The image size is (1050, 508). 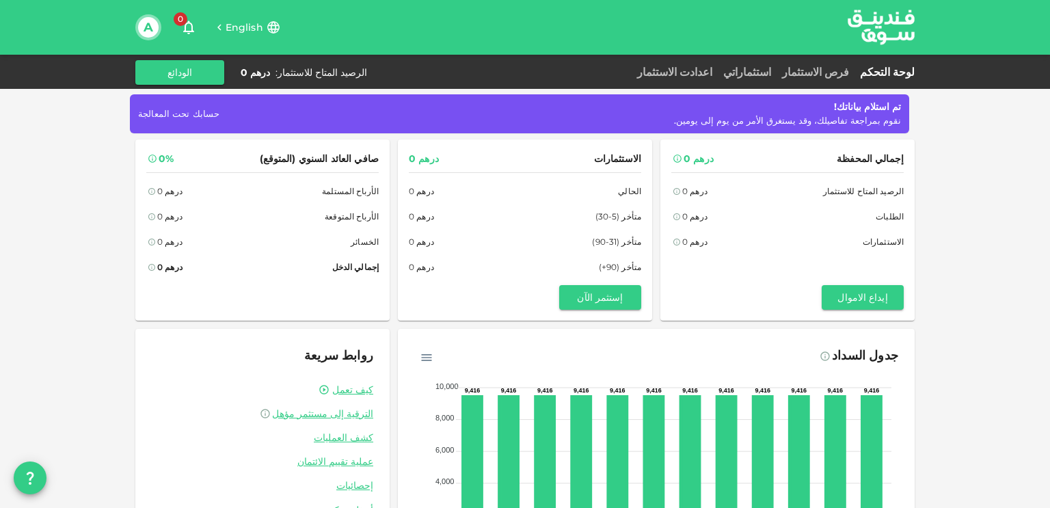 What do you see at coordinates (180, 72) in the screenshot?
I see `button: الودائع` at bounding box center [180, 72].